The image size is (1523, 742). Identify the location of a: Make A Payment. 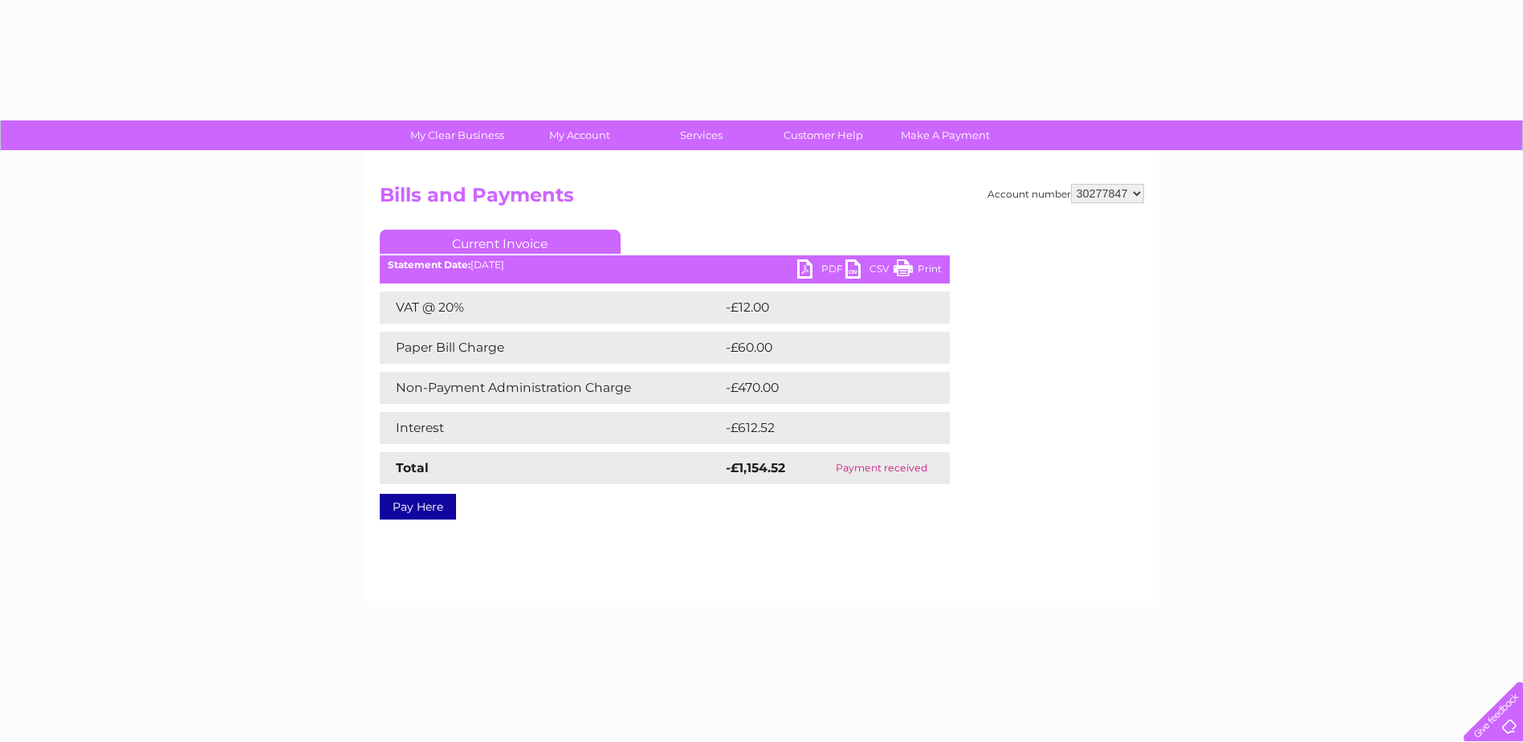
(945, 135).